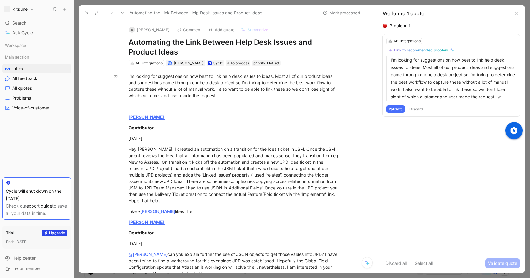 The image size is (530, 278). Describe the element at coordinates (409, 26) in the screenshot. I see `div: 1` at that location.